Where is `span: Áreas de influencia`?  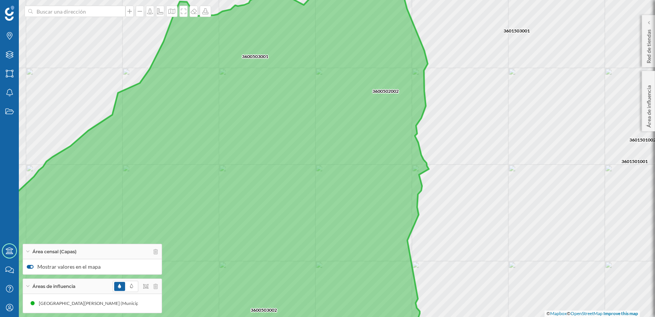
span: Áreas de influencia is located at coordinates (54, 286).